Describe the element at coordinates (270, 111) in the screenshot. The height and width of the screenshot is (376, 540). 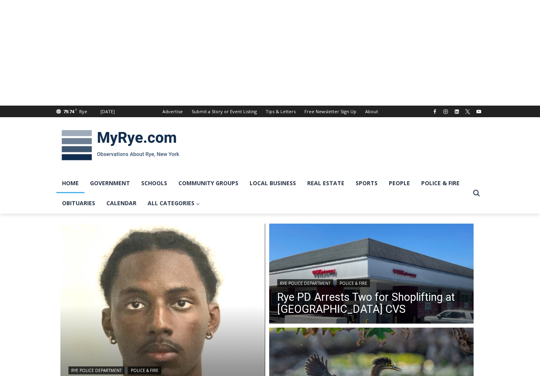
I see `nav: Secondary Navigation` at that location.